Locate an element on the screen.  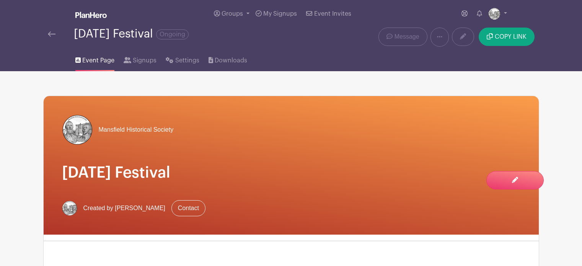
span: Signups is located at coordinates (145, 60).